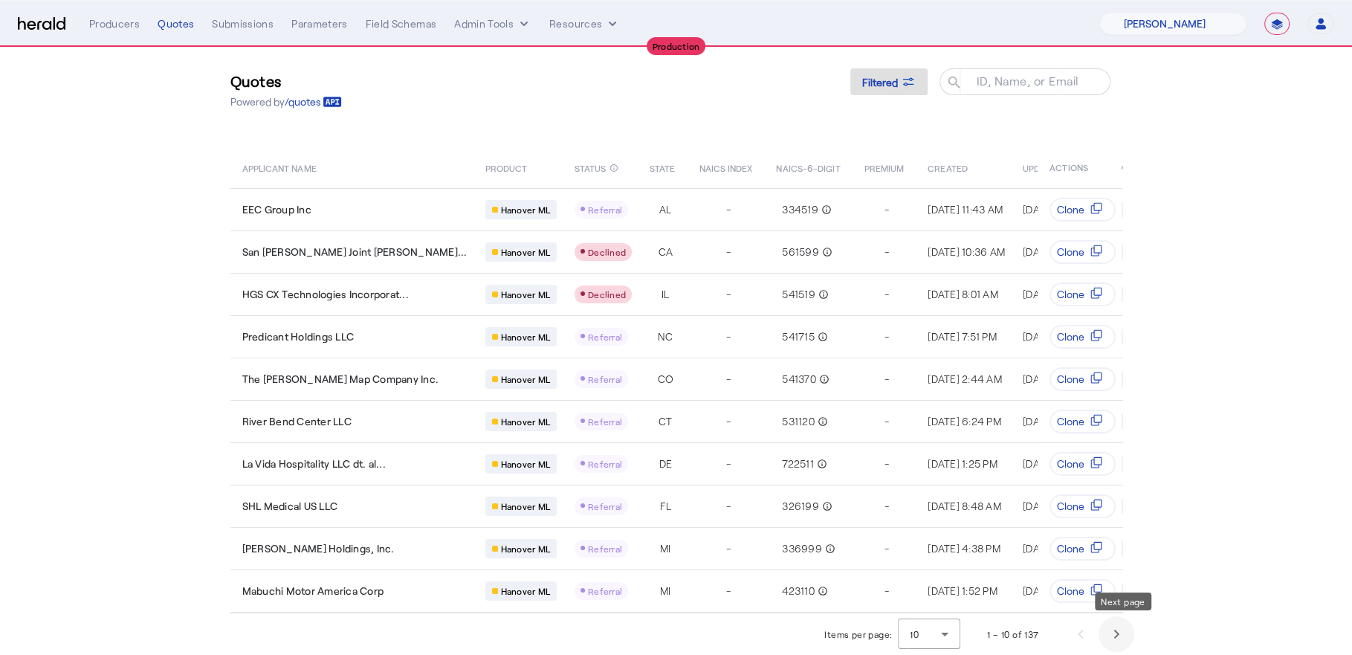 This screenshot has width=1352, height=655. Describe the element at coordinates (313, 102) in the screenshot. I see `a: /quotes` at that location.